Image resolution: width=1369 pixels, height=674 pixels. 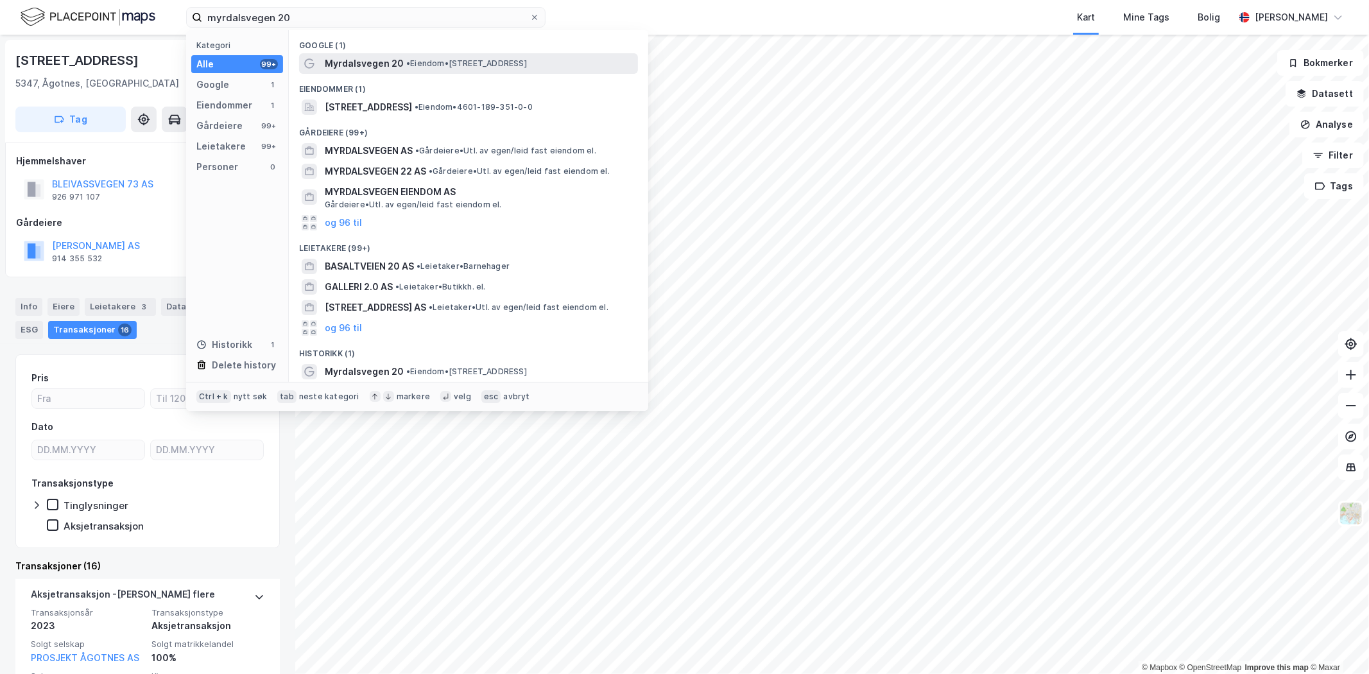 What do you see at coordinates (516, 397) in the screenshot?
I see `div: avbryt` at bounding box center [516, 397].